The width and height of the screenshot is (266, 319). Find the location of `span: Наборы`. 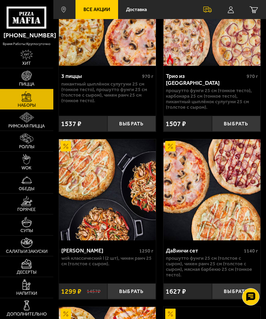

span: Наборы is located at coordinates (27, 105).